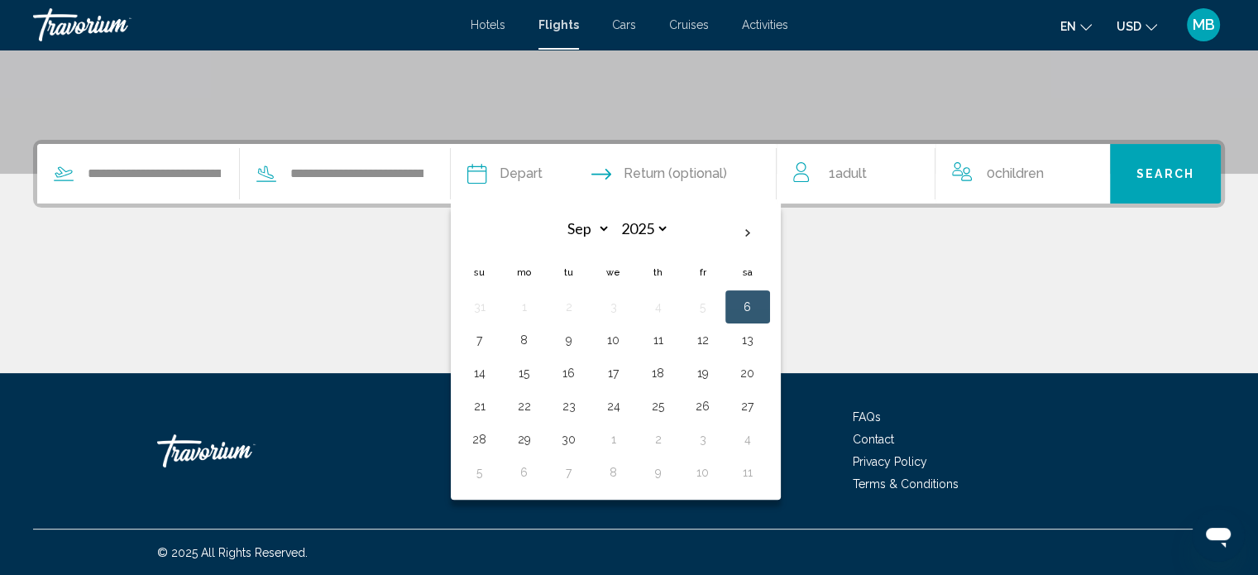 This screenshot has height=575, width=1258. I want to click on button: Day 26, so click(703, 406).